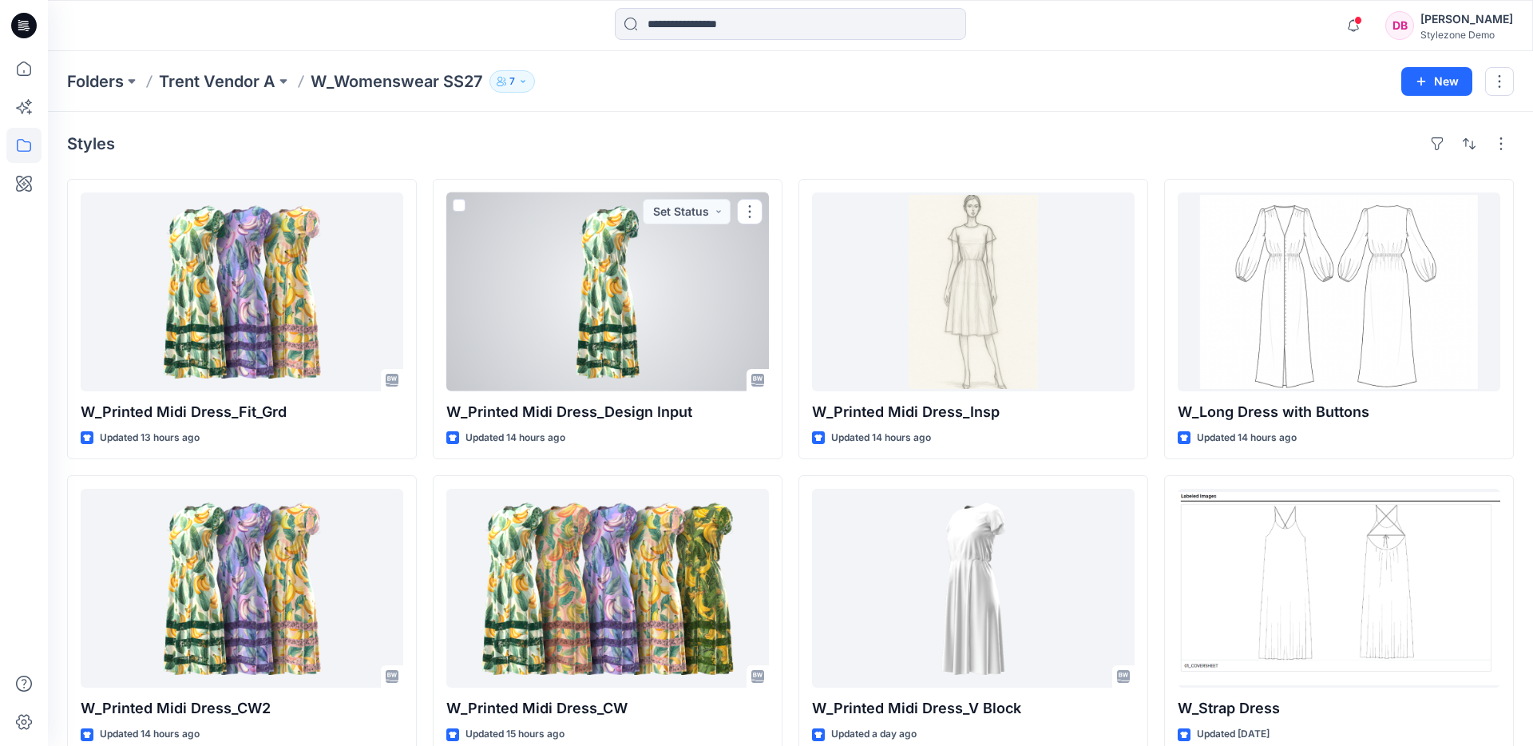  I want to click on p: W_Long Dress with Buttons, so click(1339, 412).